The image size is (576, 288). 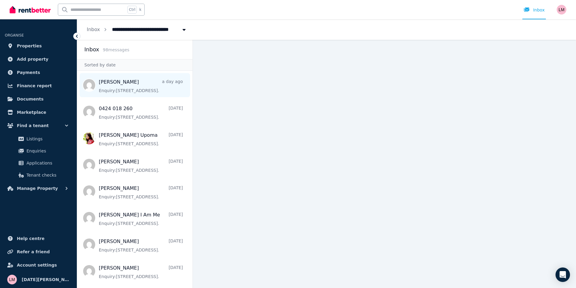 What do you see at coordinates (38, 163) in the screenshot?
I see `a: Applications` at bounding box center [38, 163].